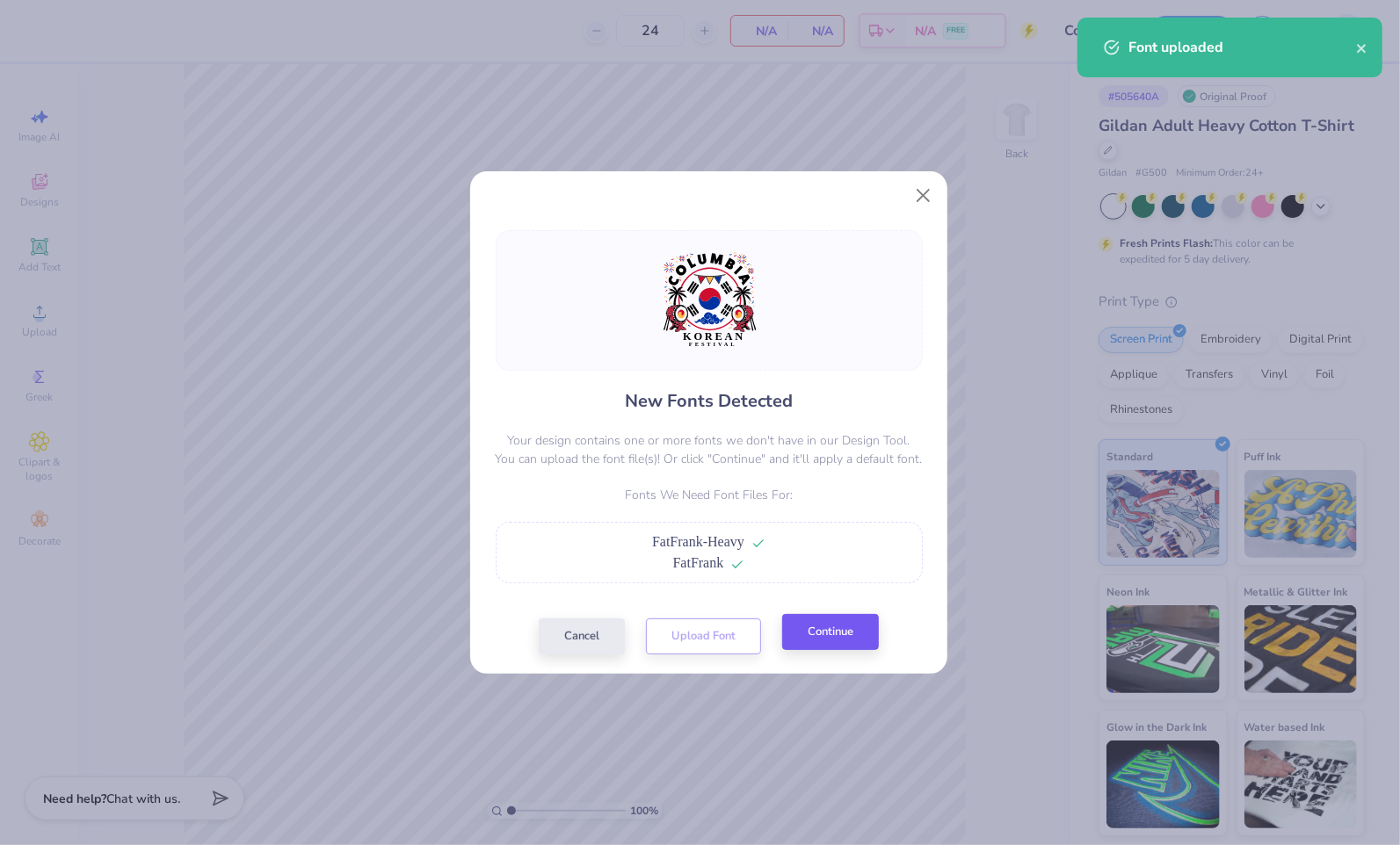 The height and width of the screenshot is (845, 1400). What do you see at coordinates (709, 495) in the screenshot?
I see `p: Fonts We Need Font Files For:` at bounding box center [709, 495].